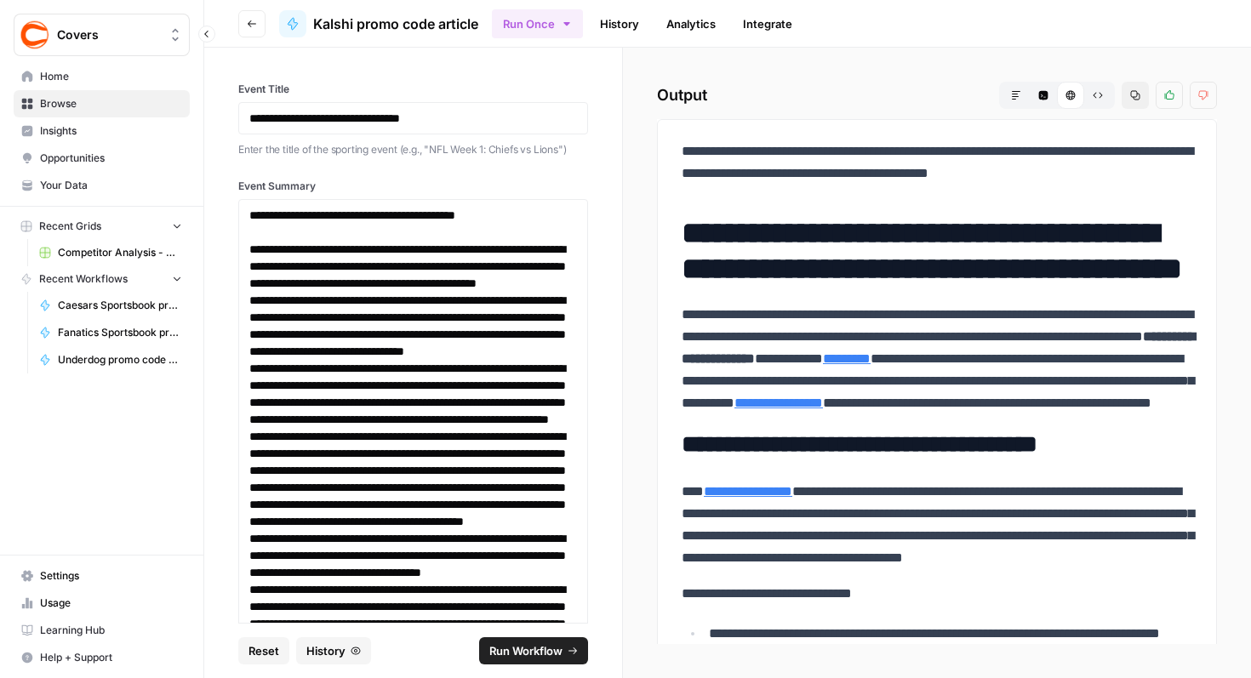 This screenshot has width=1251, height=678. Describe the element at coordinates (101, 279) in the screenshot. I see `button: Recent Workflows` at that location.